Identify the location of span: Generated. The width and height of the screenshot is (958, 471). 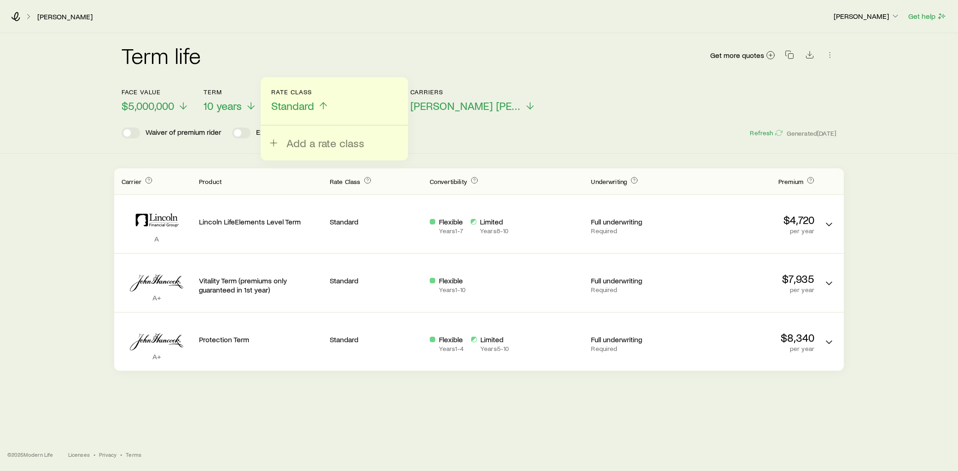
(811, 134).